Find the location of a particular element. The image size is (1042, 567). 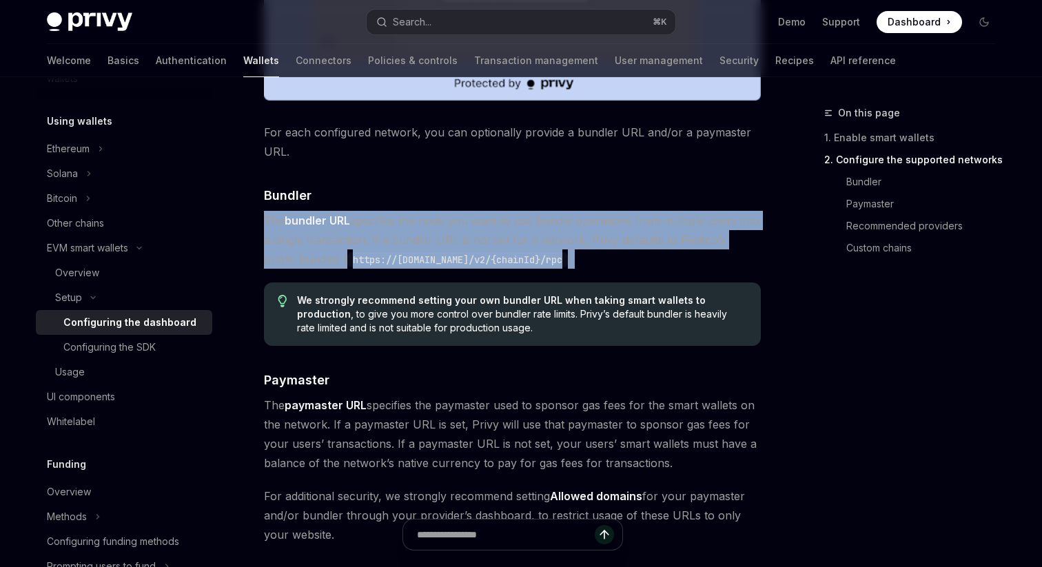

span: Dashboard is located at coordinates (914, 22).